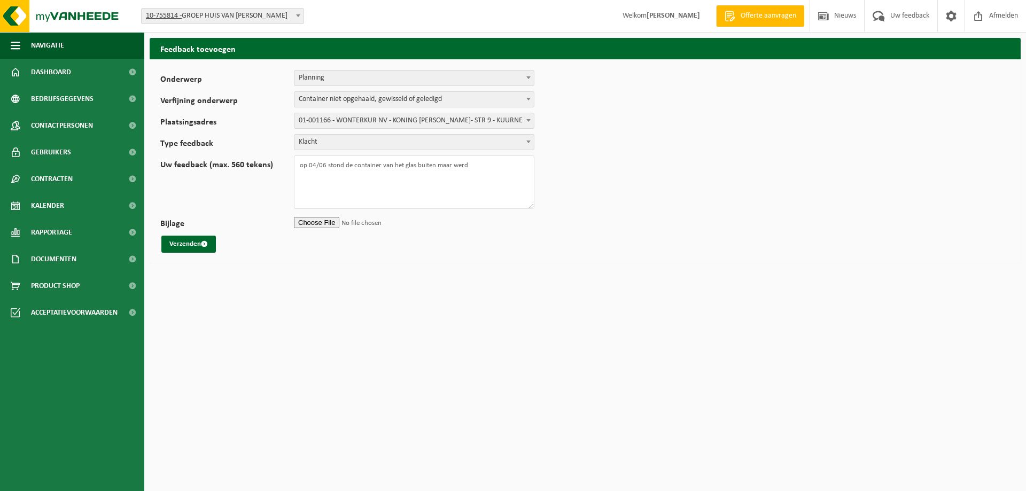 This screenshot has width=1026, height=491. What do you see at coordinates (227, 225) in the screenshot?
I see `label: Bijlage` at bounding box center [227, 225].